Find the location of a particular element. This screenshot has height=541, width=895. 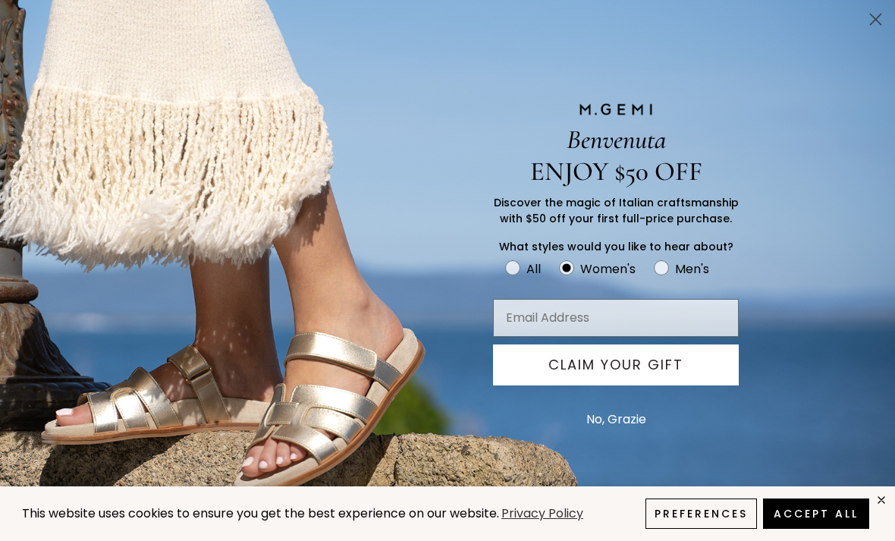

span: Benvenuta is located at coordinates (616, 140).